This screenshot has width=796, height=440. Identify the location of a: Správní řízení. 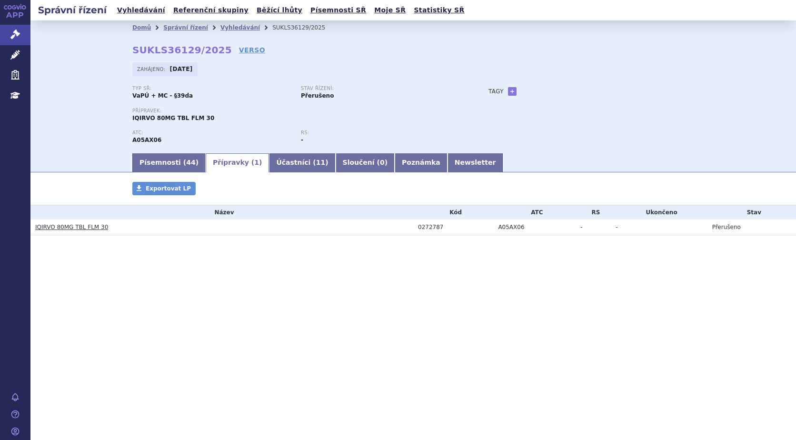
(186, 28).